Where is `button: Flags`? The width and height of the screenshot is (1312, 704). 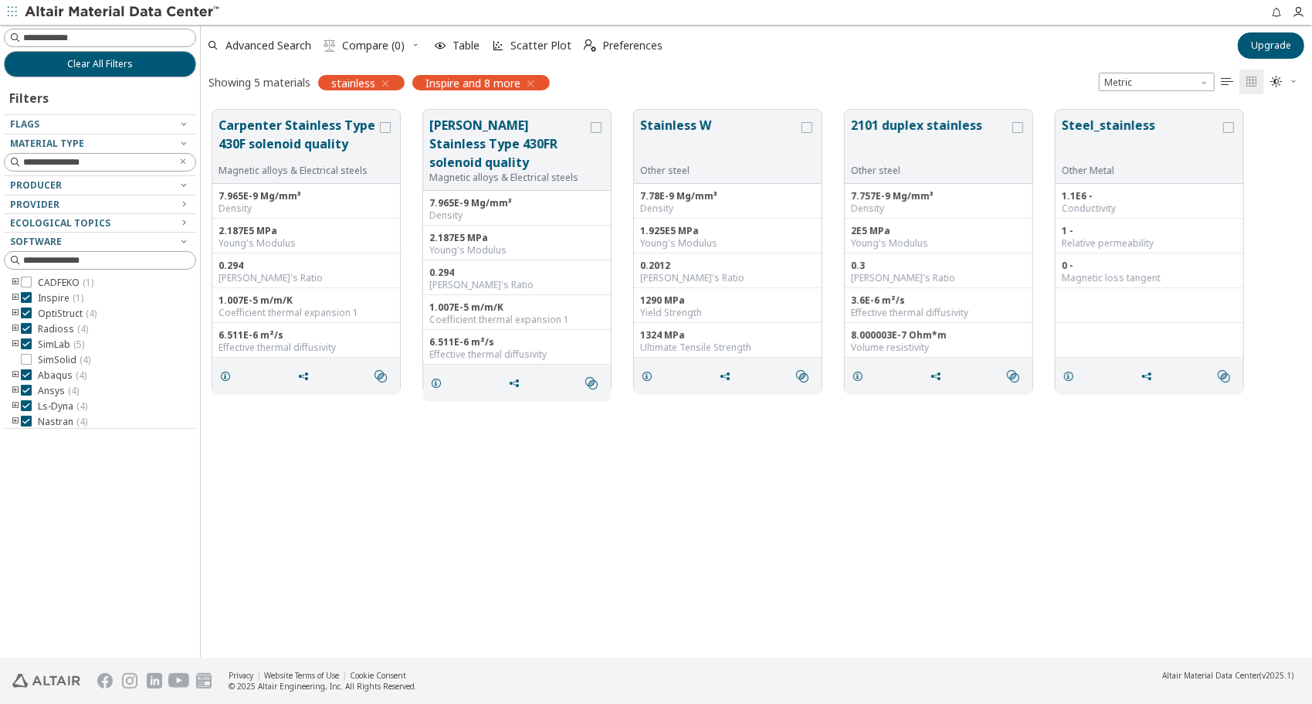 button: Flags is located at coordinates (100, 124).